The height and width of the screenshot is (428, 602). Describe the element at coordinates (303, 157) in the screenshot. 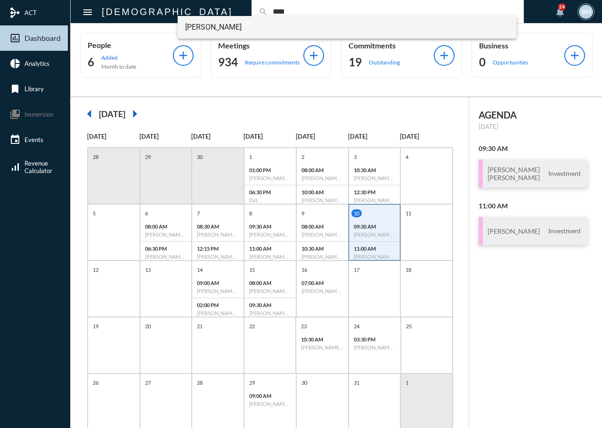

I see `p: 2` at that location.